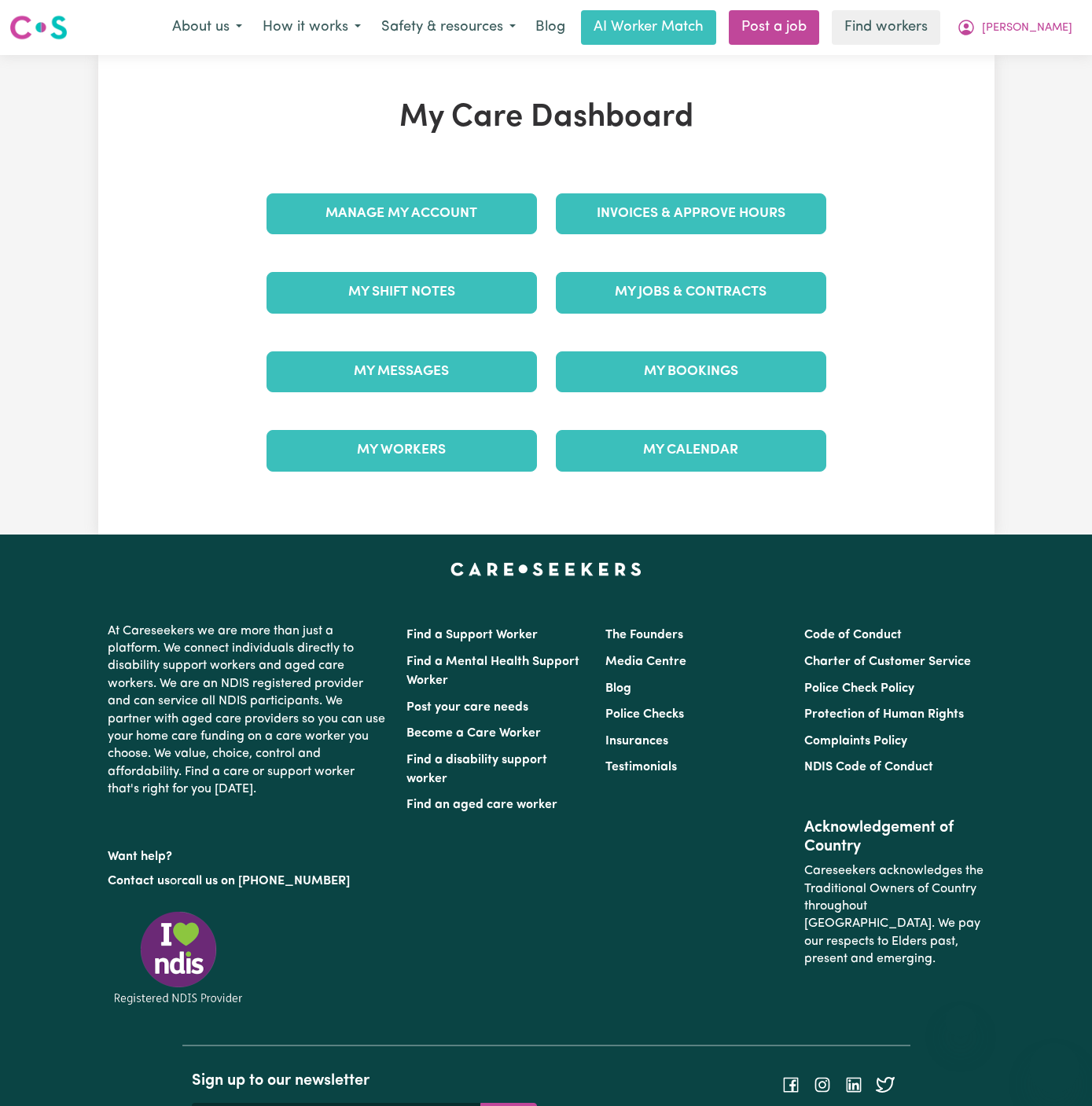 The height and width of the screenshot is (1106, 1092). What do you see at coordinates (546, 570) in the screenshot?
I see `a: Careseekers home page` at bounding box center [546, 570].